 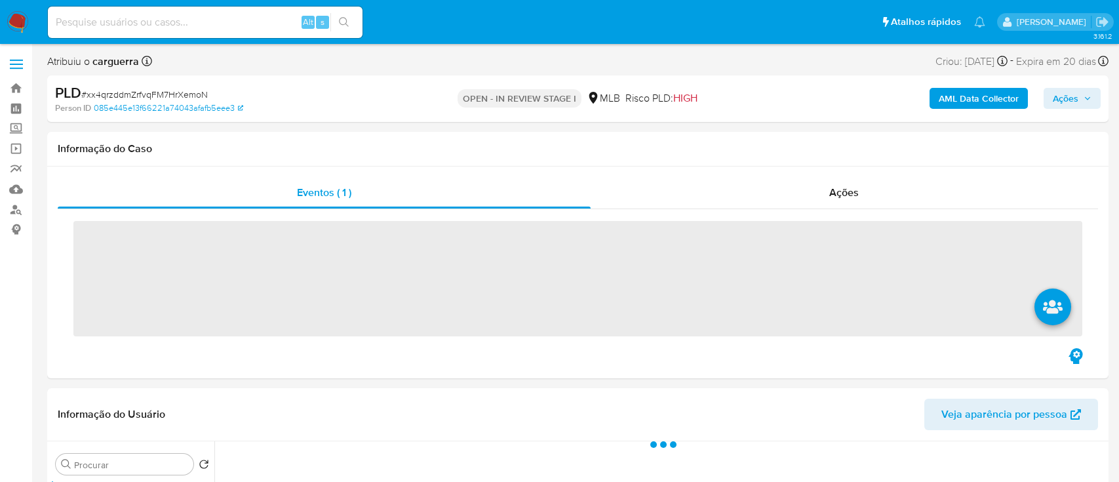 What do you see at coordinates (144, 94) in the screenshot?
I see `span: # xx4qrzddmZrfvqFM7HrXemoN` at bounding box center [144, 94].